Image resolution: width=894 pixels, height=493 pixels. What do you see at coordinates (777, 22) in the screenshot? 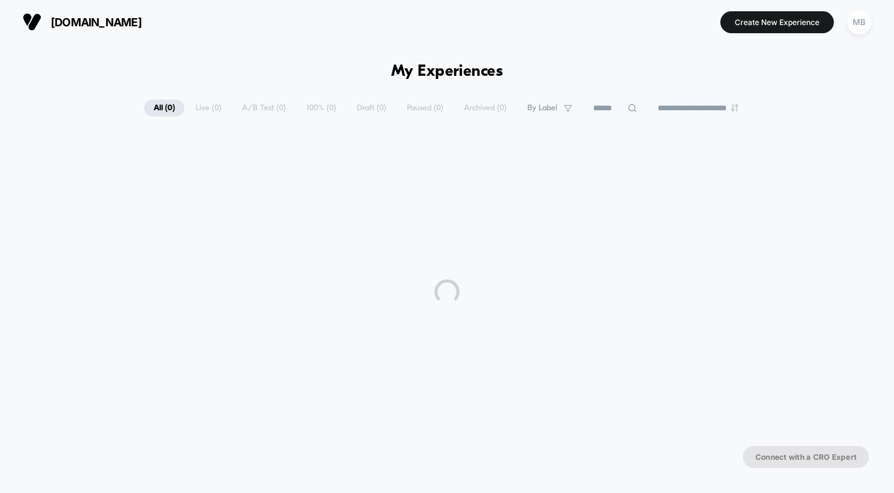
I see `button: Create New Experience` at bounding box center [777, 22].